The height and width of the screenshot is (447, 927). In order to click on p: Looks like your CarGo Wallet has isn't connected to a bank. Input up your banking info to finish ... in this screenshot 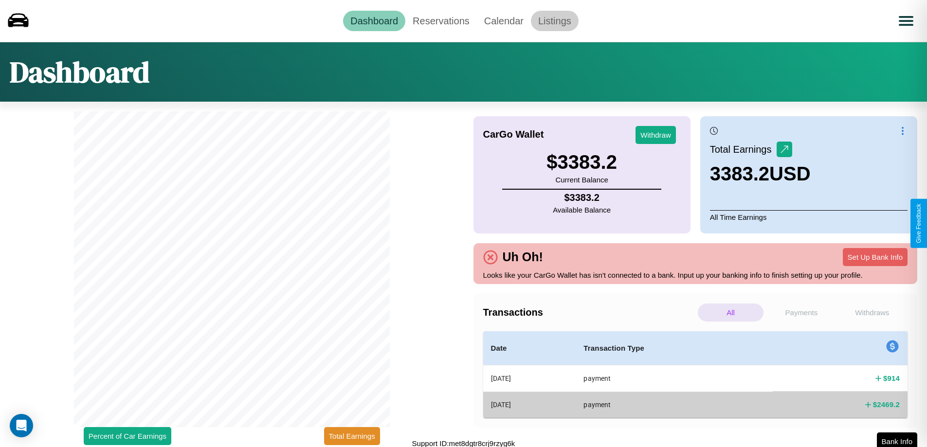, I will do `click(696, 275)`.